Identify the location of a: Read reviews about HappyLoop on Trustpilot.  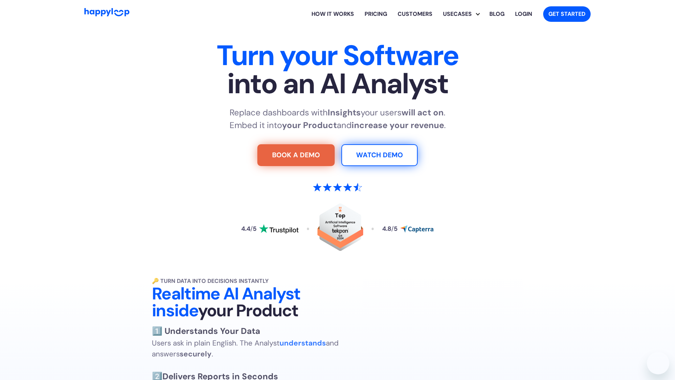
(270, 229).